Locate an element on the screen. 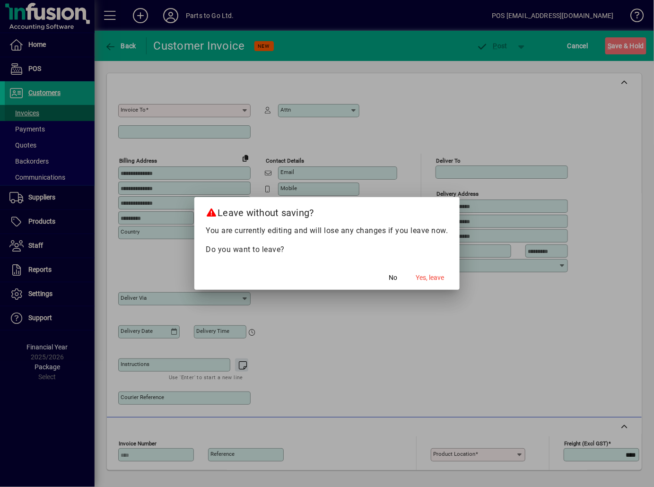 The image size is (654, 487). button: No is located at coordinates (393, 277).